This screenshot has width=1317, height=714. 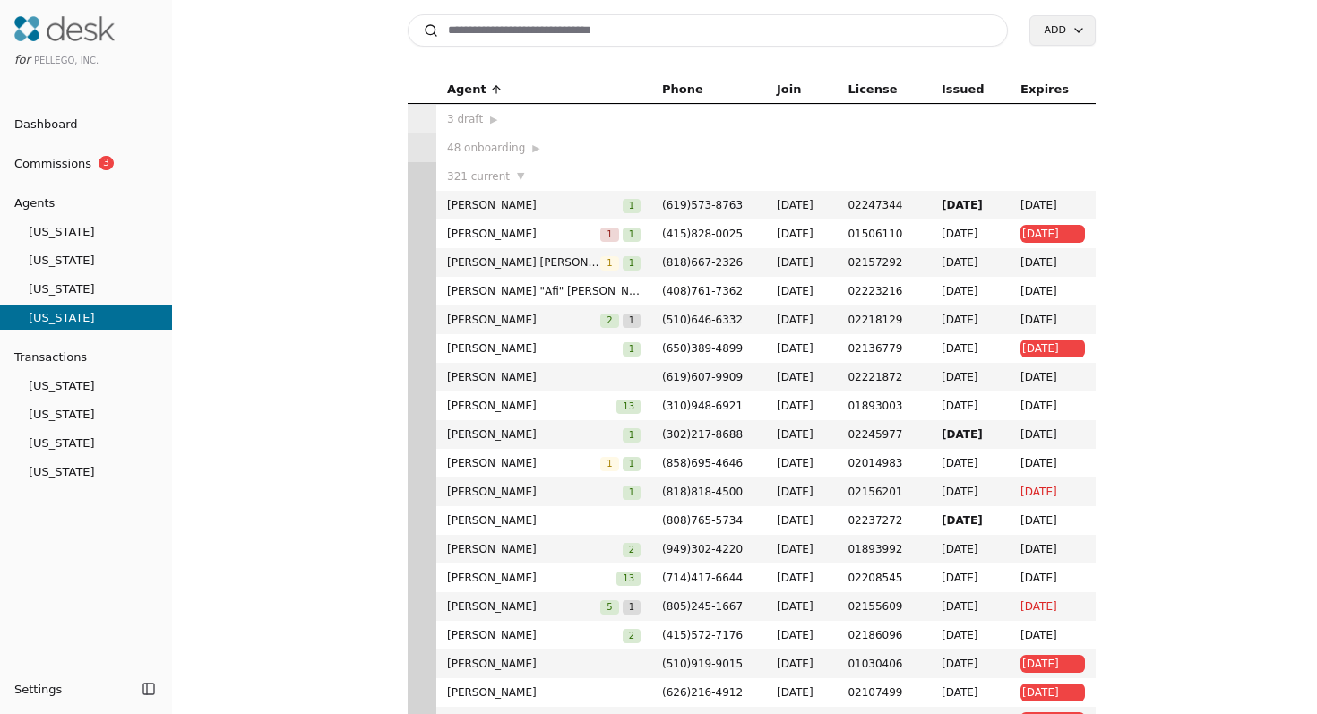 What do you see at coordinates (703, 463) in the screenshot?
I see `span: ( 858 ) 695 - 4646` at bounding box center [703, 463].